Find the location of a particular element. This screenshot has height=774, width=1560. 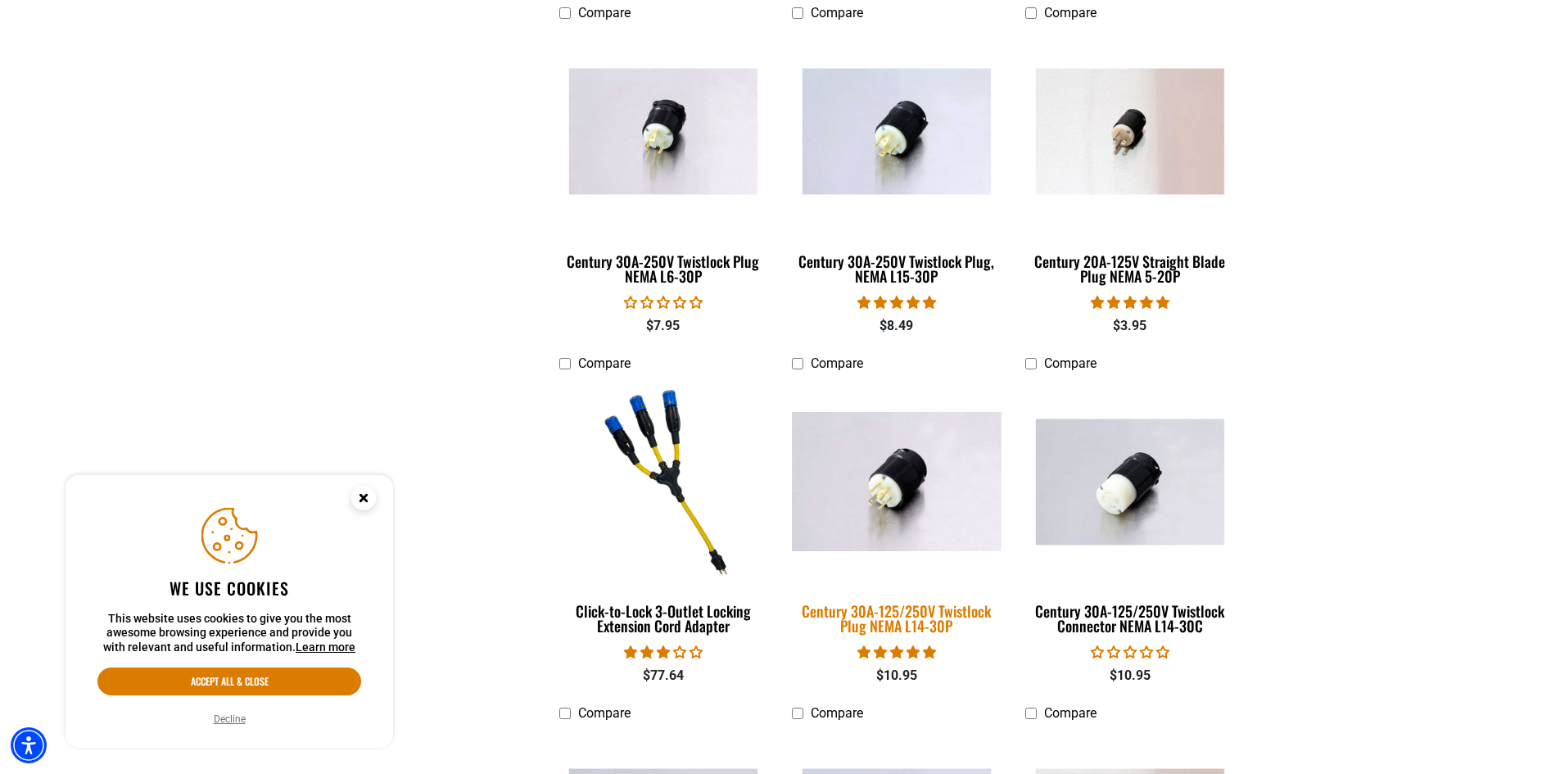

p: This website uses cookies to give you the most awesome browsing experience and provide you with r... is located at coordinates (229, 633).